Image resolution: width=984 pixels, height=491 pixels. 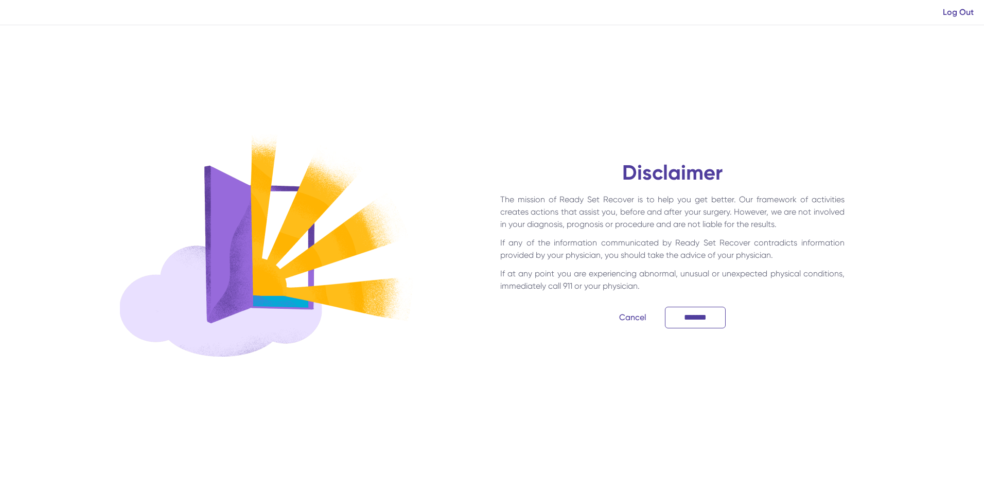 What do you see at coordinates (634, 318) in the screenshot?
I see `div: Cancel` at bounding box center [634, 318].